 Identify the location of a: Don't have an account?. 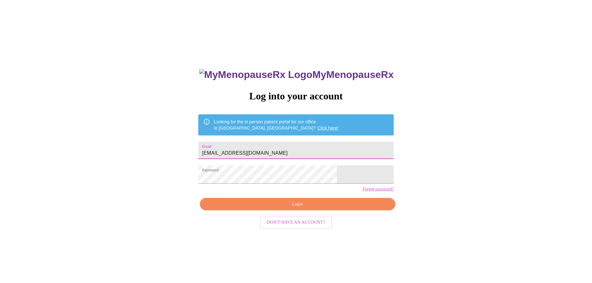
(296, 222).